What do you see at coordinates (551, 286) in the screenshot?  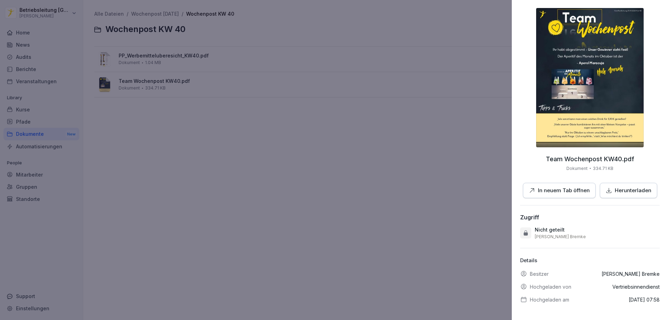 I see `p: Hochgeladen von` at bounding box center [551, 286].